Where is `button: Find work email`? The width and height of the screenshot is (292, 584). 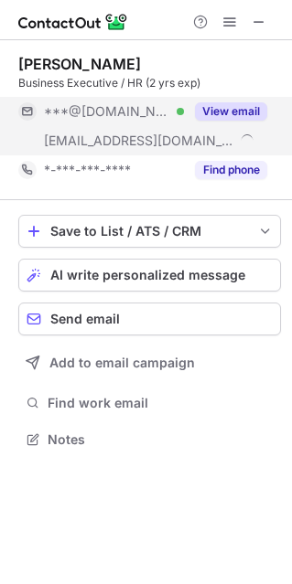
button: Find work email is located at coordinates (149, 403).